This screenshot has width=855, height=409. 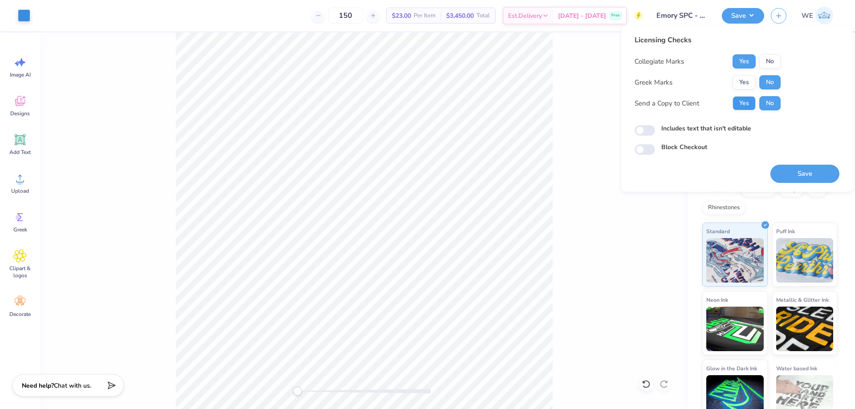 What do you see at coordinates (718, 231) in the screenshot?
I see `span: Standard` at bounding box center [718, 231].